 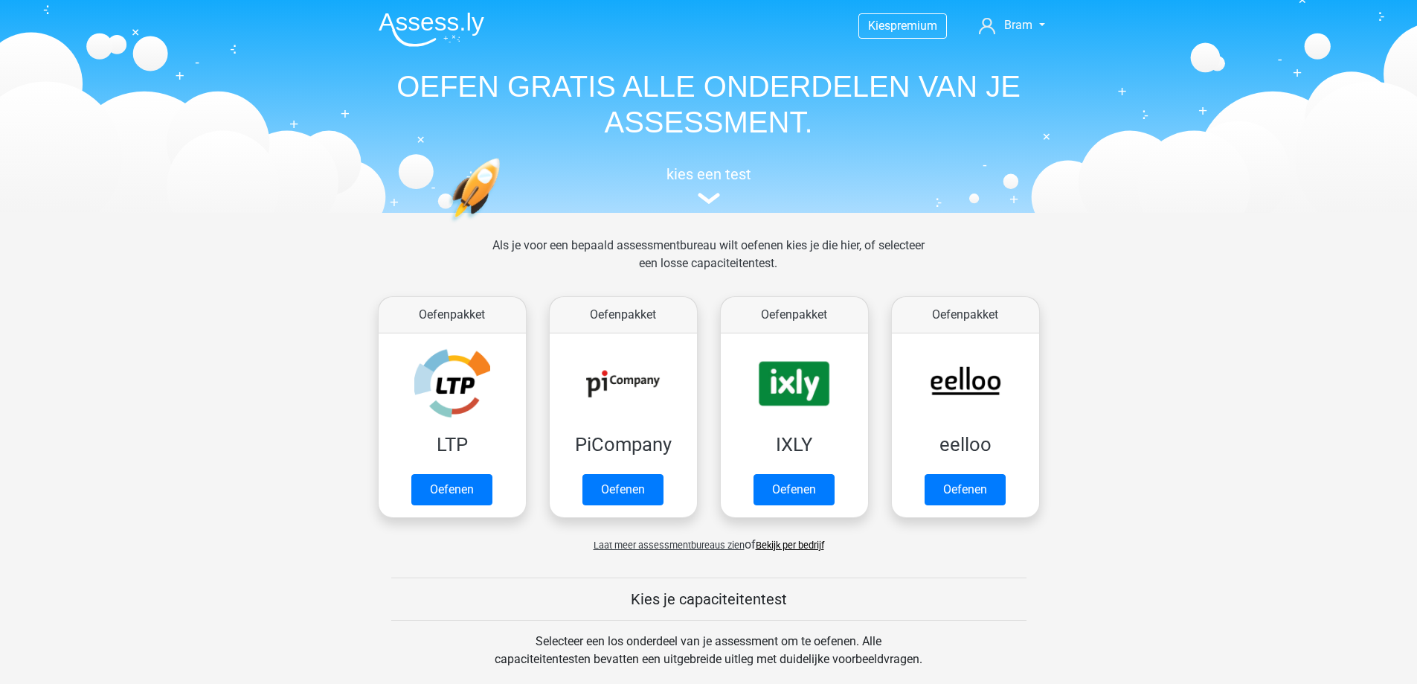 What do you see at coordinates (879, 25) in the screenshot?
I see `span: Kies` at bounding box center [879, 25].